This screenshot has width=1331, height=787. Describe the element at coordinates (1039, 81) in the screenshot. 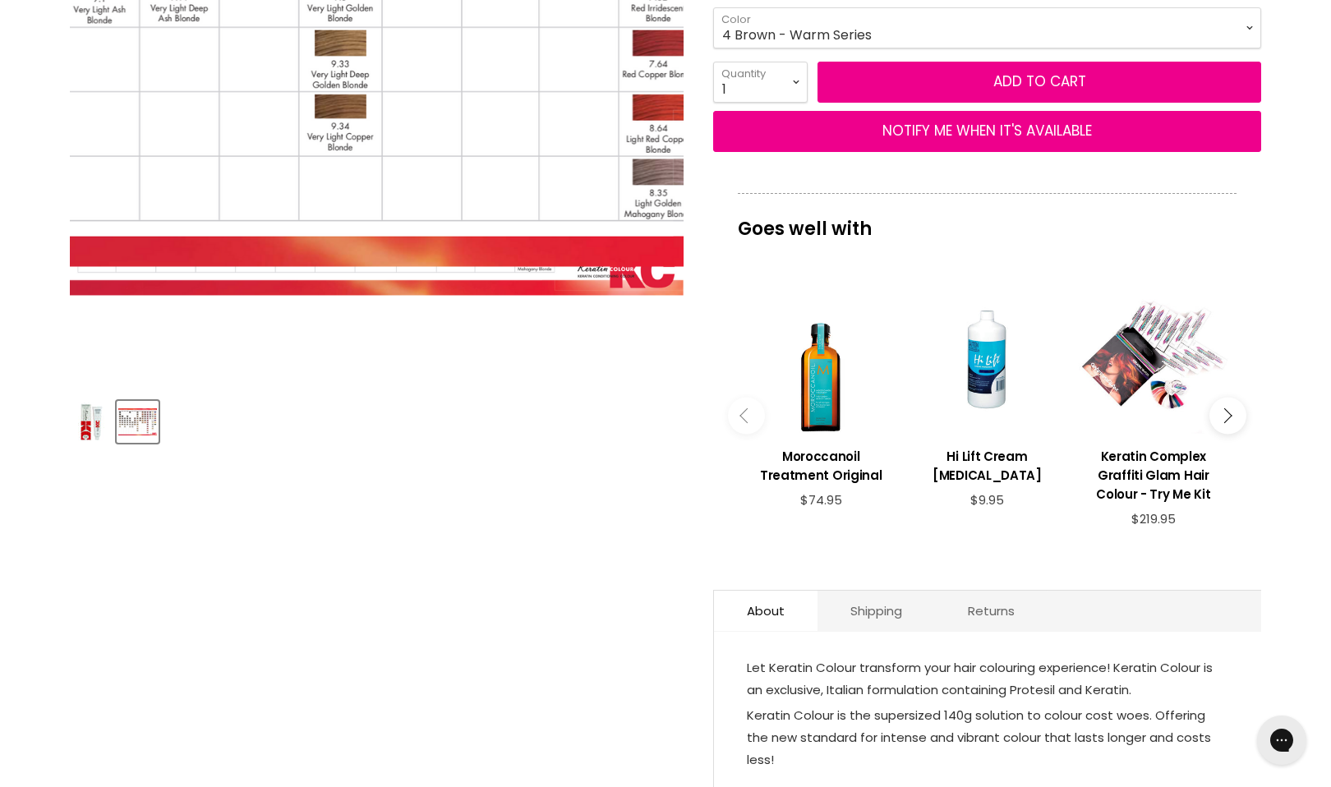

I see `span: Add to cart` at that location.